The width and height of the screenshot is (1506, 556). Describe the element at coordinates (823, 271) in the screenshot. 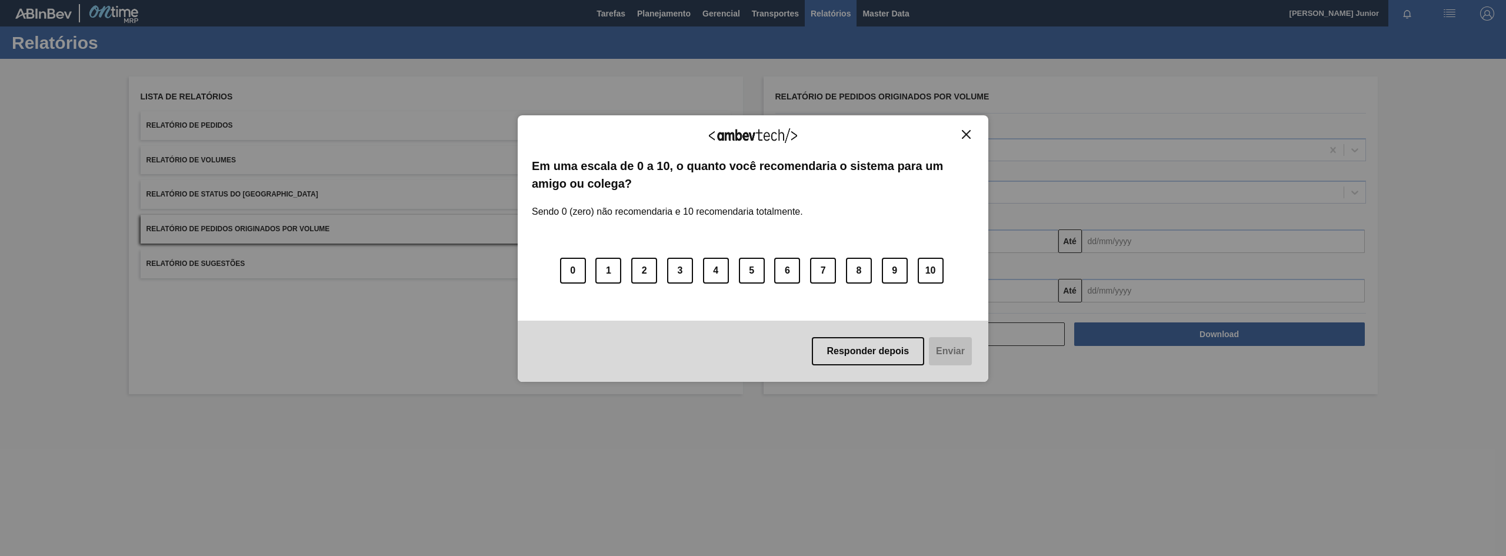

I see `button: 7` at that location.